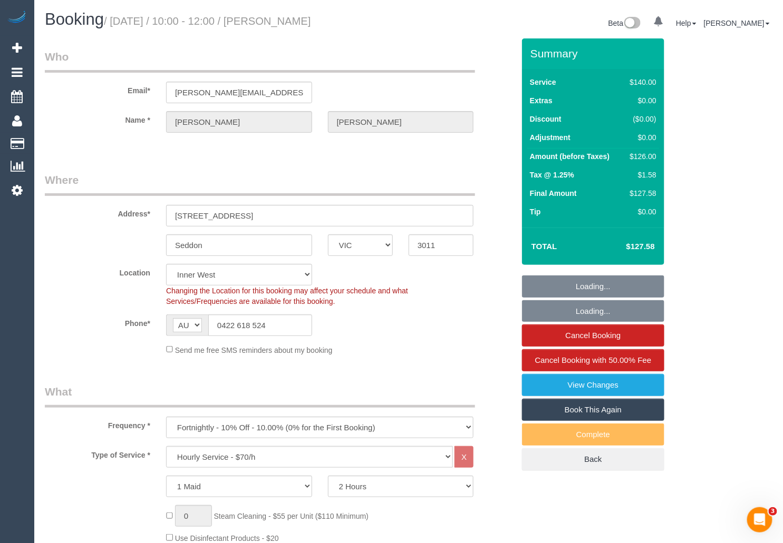  I want to click on span: 3, so click(773, 512).